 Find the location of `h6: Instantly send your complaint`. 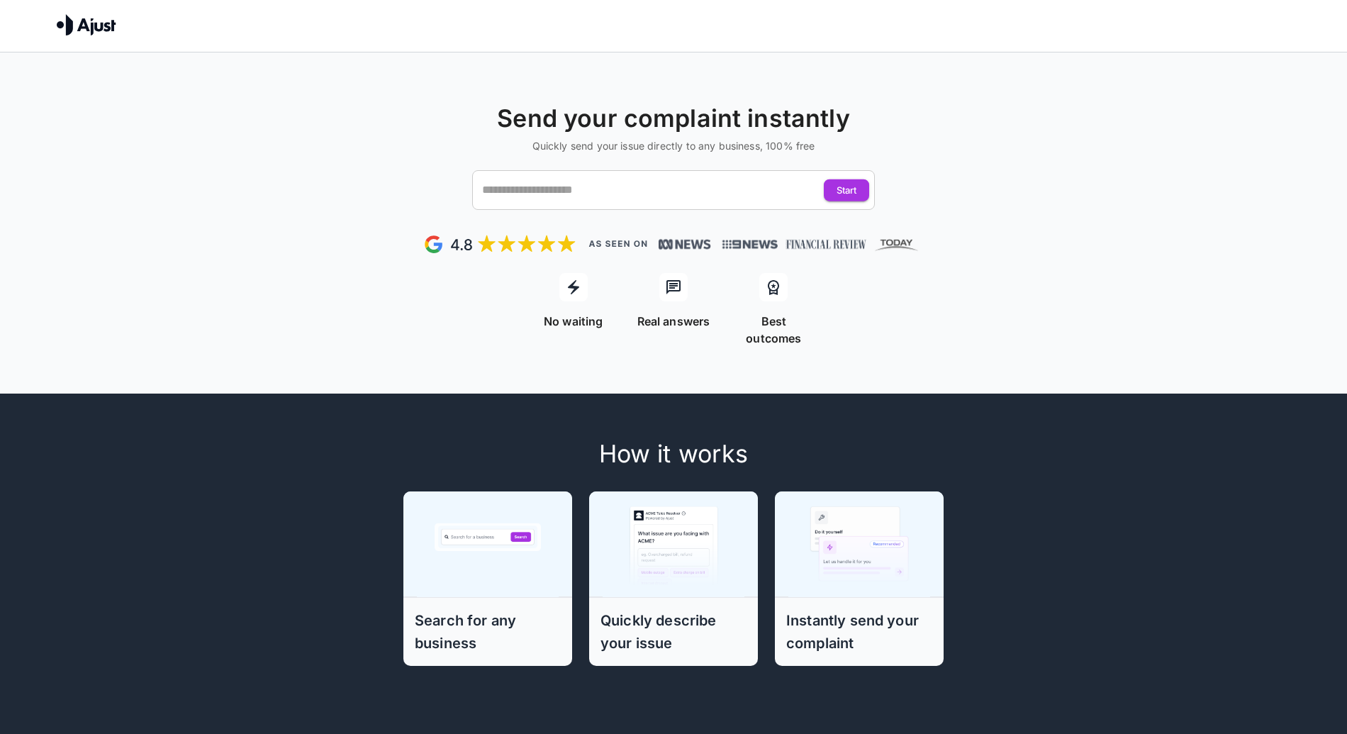

h6: Instantly send your complaint is located at coordinates (859, 632).